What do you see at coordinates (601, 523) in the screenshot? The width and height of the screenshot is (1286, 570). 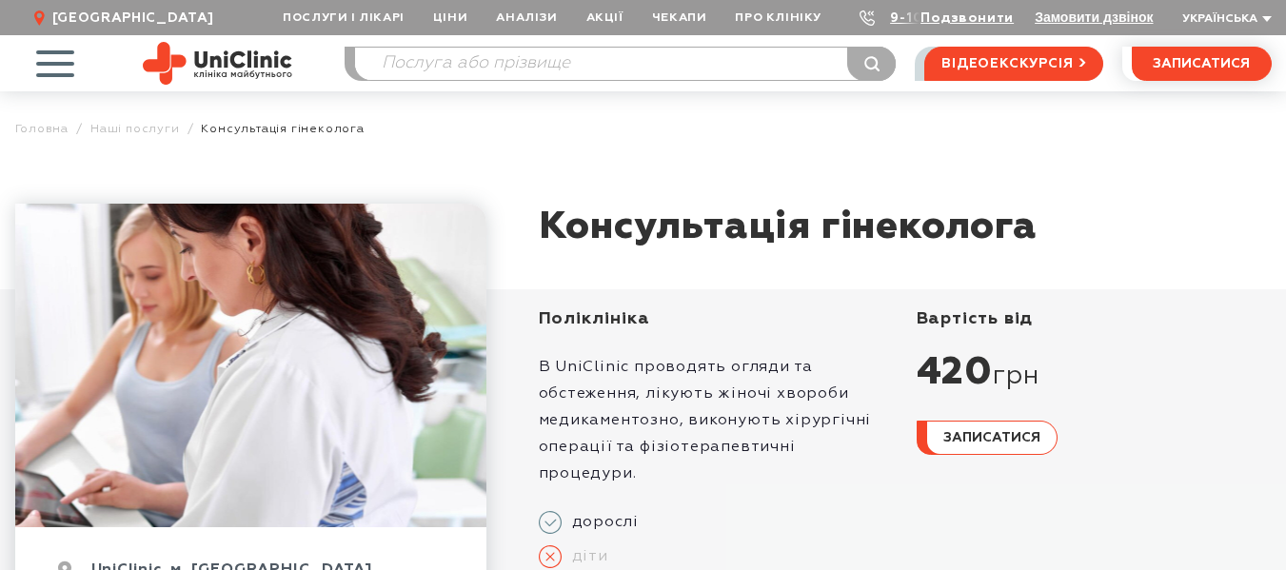 I see `span: дорослі` at bounding box center [601, 523].